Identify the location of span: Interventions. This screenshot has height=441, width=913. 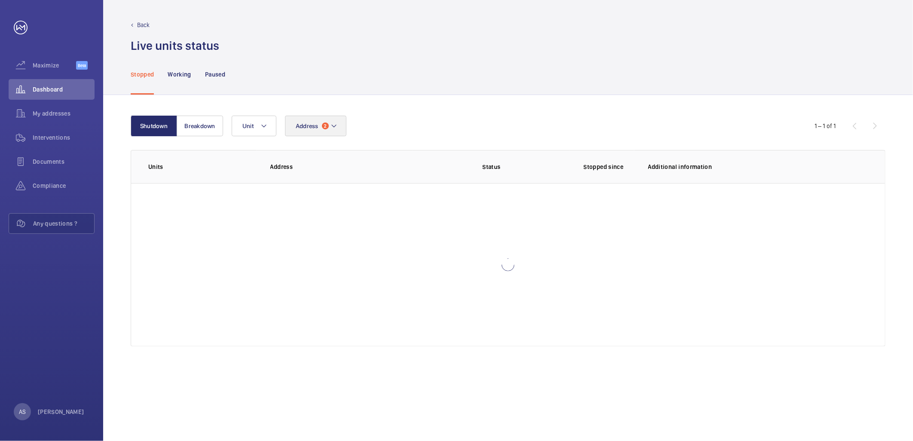
(64, 138).